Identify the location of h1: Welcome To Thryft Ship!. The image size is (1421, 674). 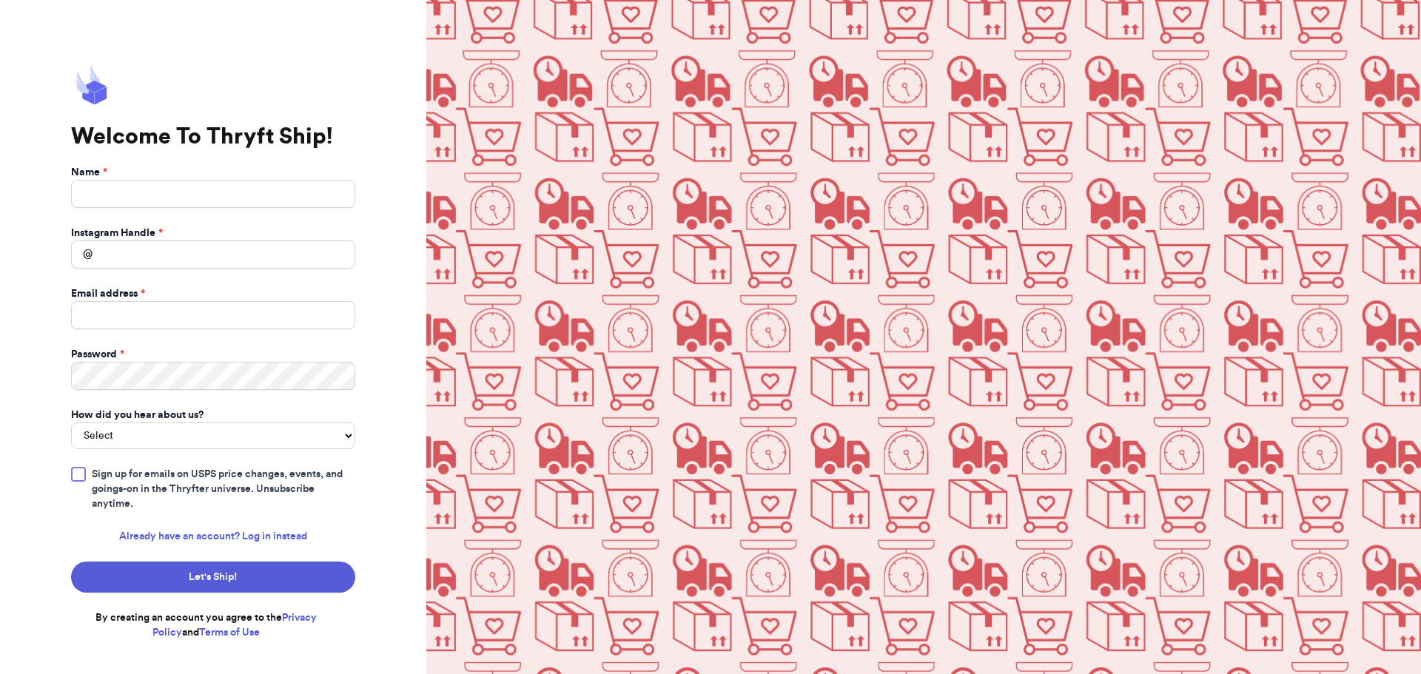
(213, 137).